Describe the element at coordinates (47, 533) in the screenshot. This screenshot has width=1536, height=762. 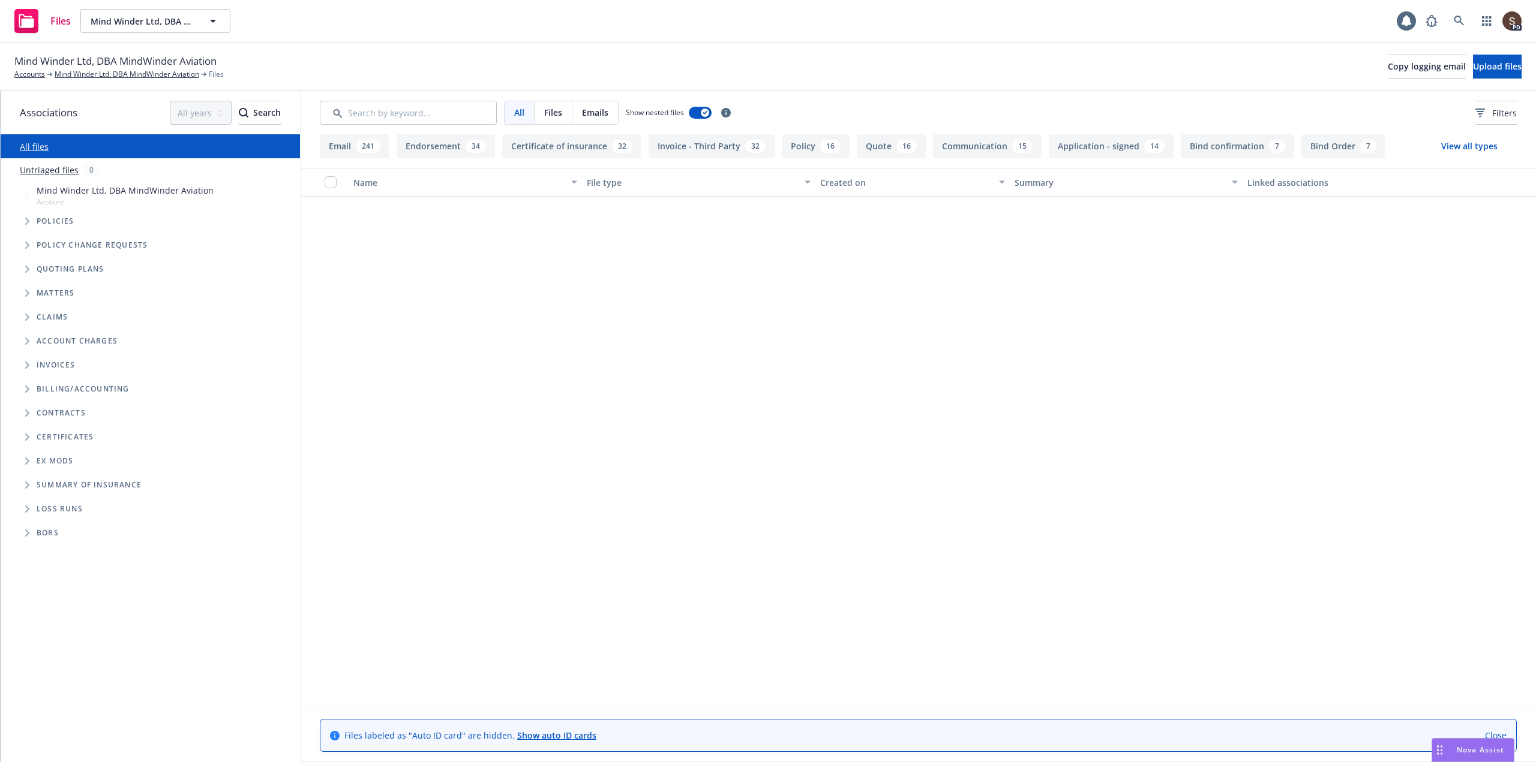
I see `span: BORs` at that location.